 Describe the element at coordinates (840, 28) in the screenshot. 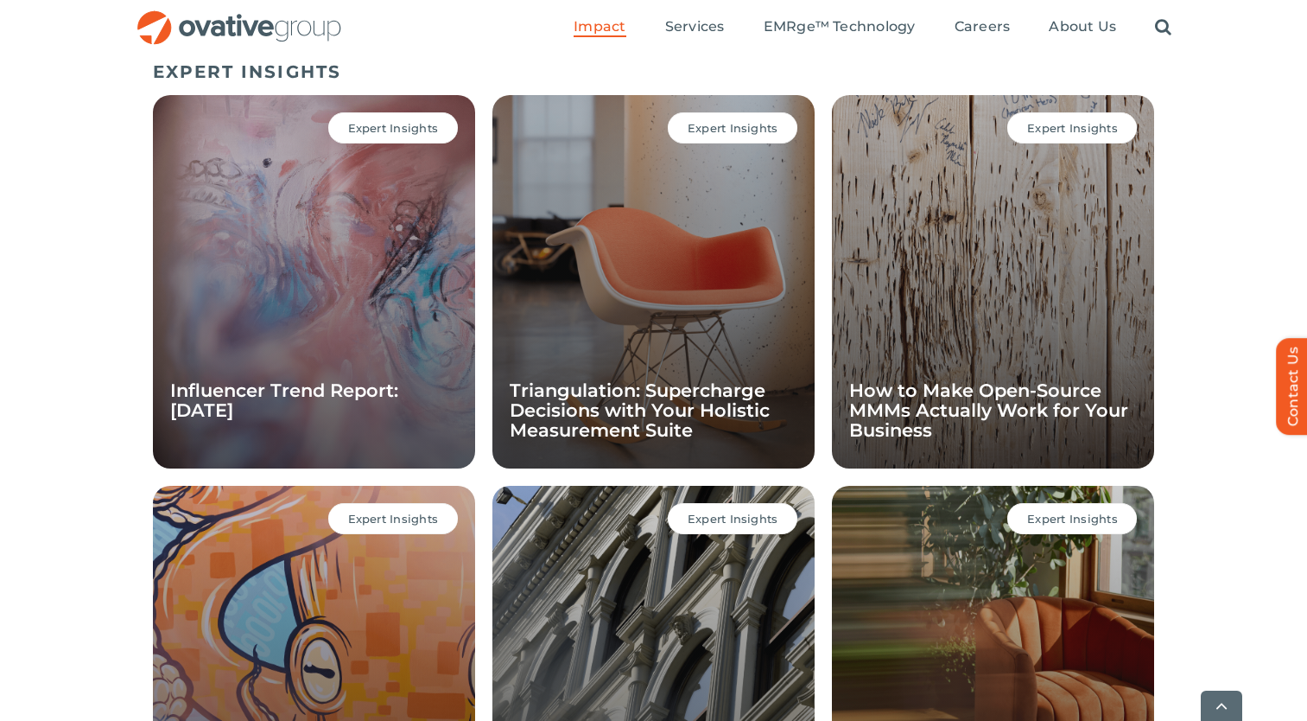

I see `a: EMRge™ Technology` at that location.